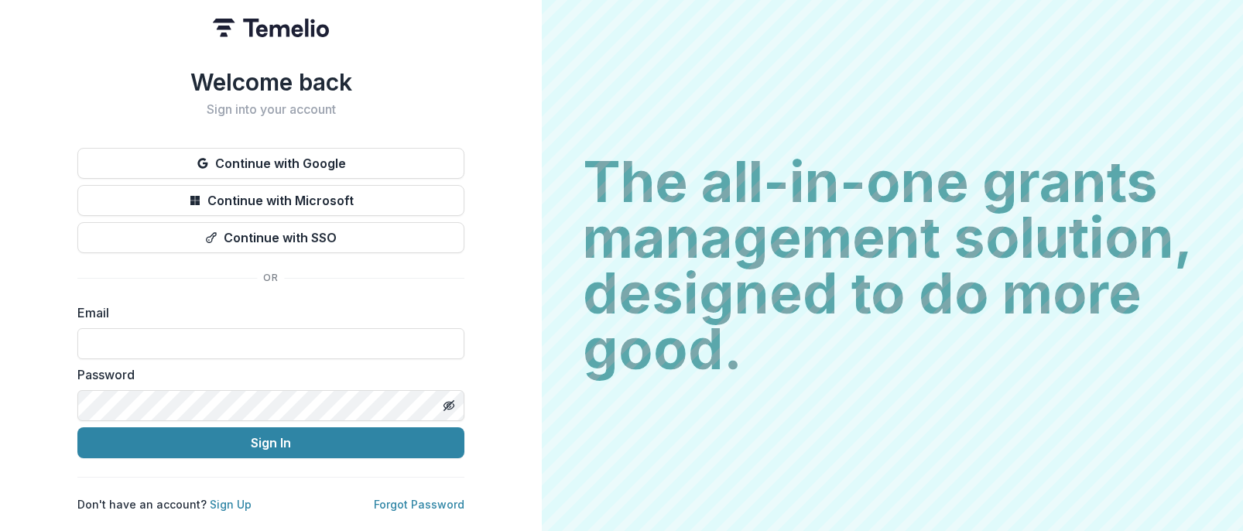 Image resolution: width=1243 pixels, height=531 pixels. What do you see at coordinates (271, 109) in the screenshot?
I see `h2: Sign into your account` at bounding box center [271, 109].